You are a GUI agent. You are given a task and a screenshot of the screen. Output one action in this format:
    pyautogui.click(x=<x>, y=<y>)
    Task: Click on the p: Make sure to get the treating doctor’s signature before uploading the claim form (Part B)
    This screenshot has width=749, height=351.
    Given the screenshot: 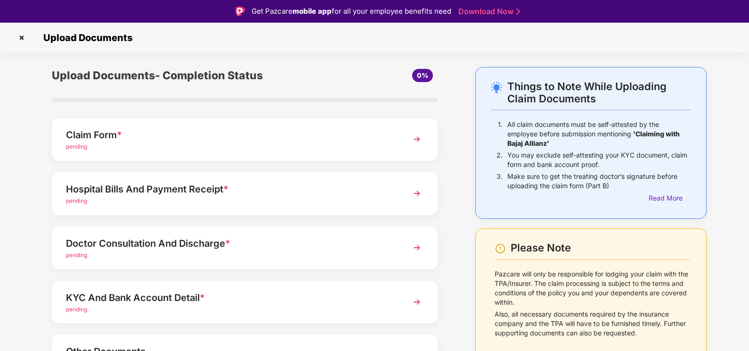 What is the action you would take?
    pyautogui.click(x=599, y=181)
    